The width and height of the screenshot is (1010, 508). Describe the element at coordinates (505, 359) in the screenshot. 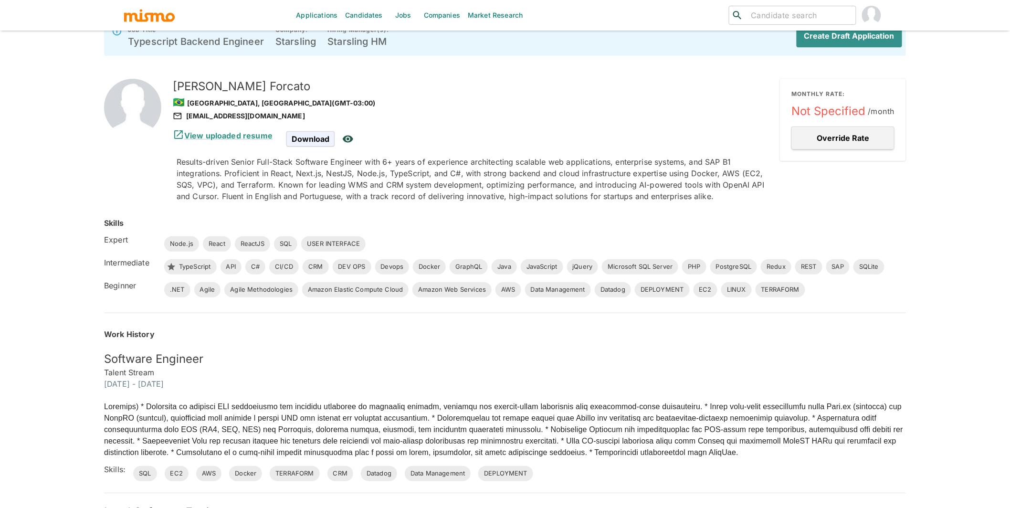

I see `h5: Software Engineer` at that location.